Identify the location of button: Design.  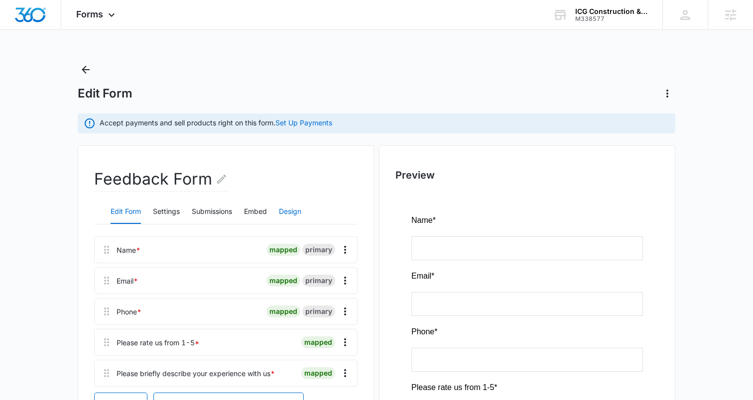
(290, 212).